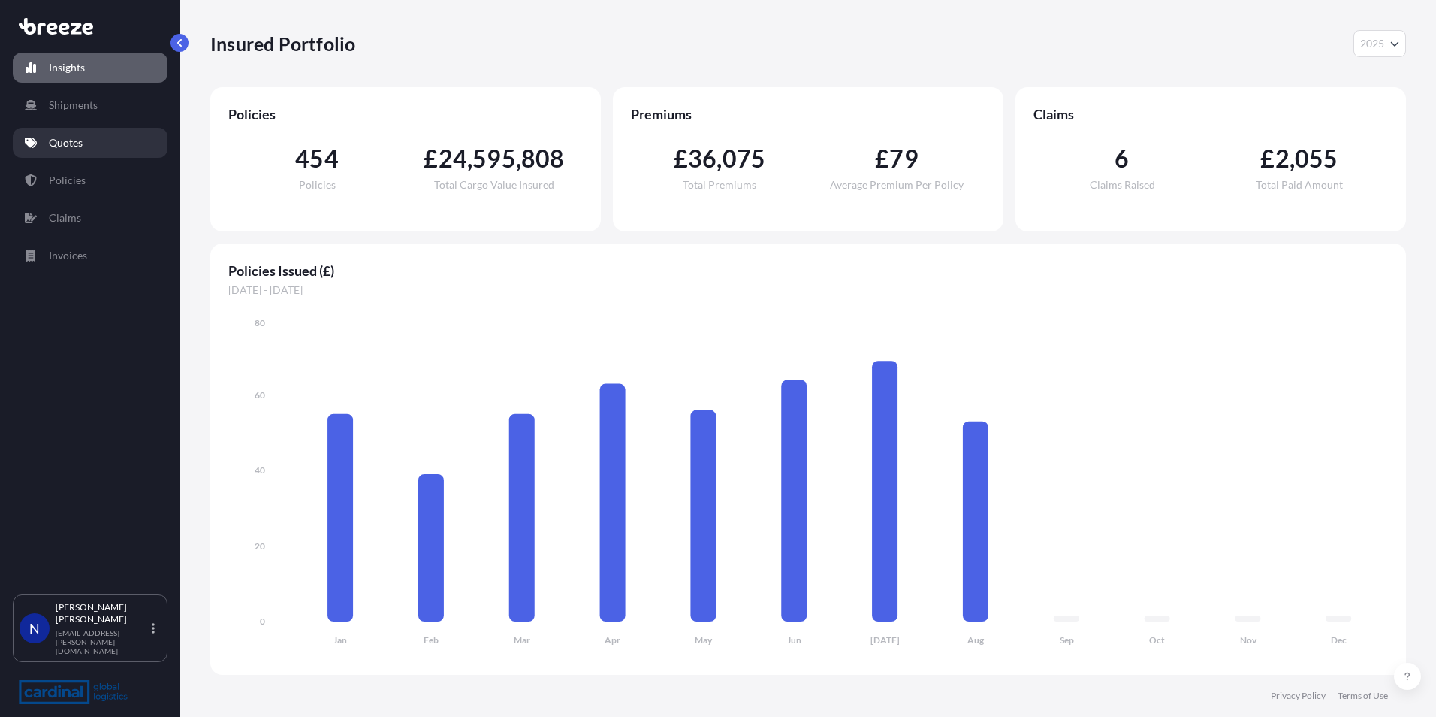 The height and width of the screenshot is (717, 1436). Describe the element at coordinates (262, 620) in the screenshot. I see `tspan: 0` at that location.